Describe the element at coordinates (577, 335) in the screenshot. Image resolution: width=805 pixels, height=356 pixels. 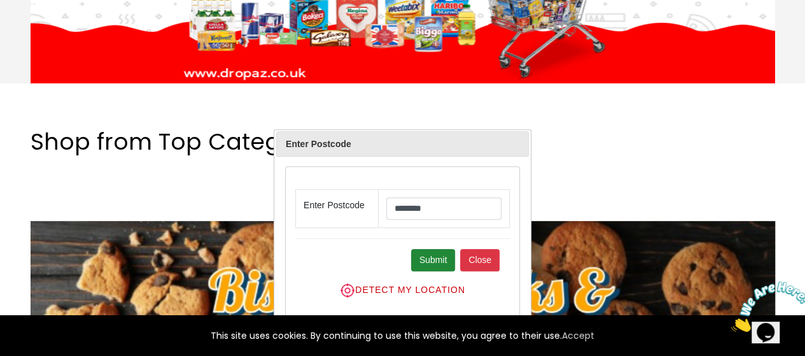
I see `a: Accept` at that location.